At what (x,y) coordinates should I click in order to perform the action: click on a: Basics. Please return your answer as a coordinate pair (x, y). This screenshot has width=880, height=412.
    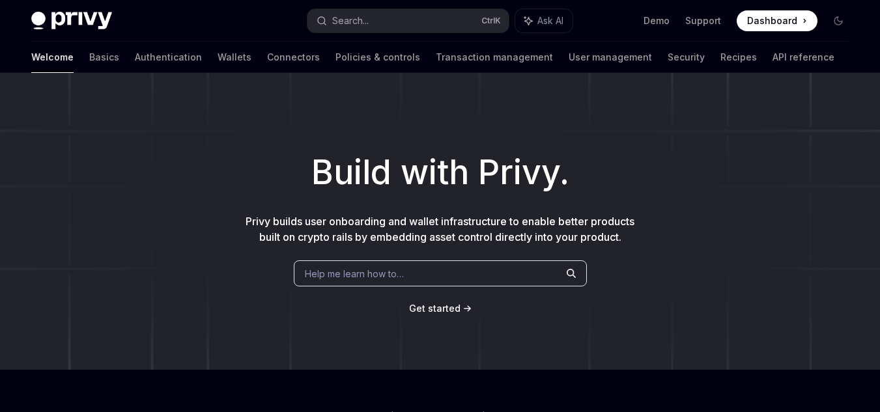
    Looking at the image, I should click on (104, 57).